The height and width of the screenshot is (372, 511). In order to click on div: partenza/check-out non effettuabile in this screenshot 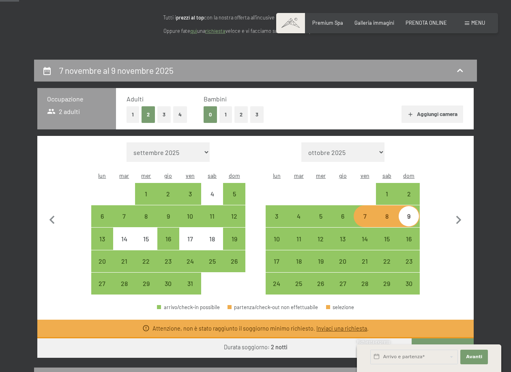, I will do `click(273, 307)`.